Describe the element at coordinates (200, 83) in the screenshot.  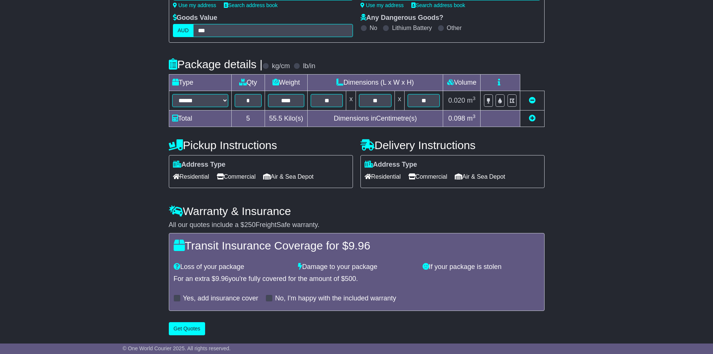
I see `td: Type` at that location.